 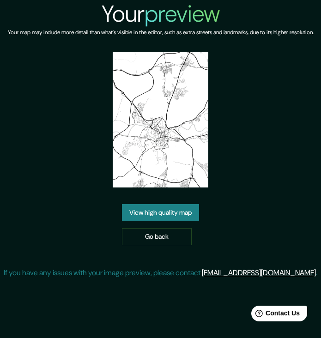 What do you see at coordinates (160, 212) in the screenshot?
I see `a: View high quality map` at bounding box center [160, 212].